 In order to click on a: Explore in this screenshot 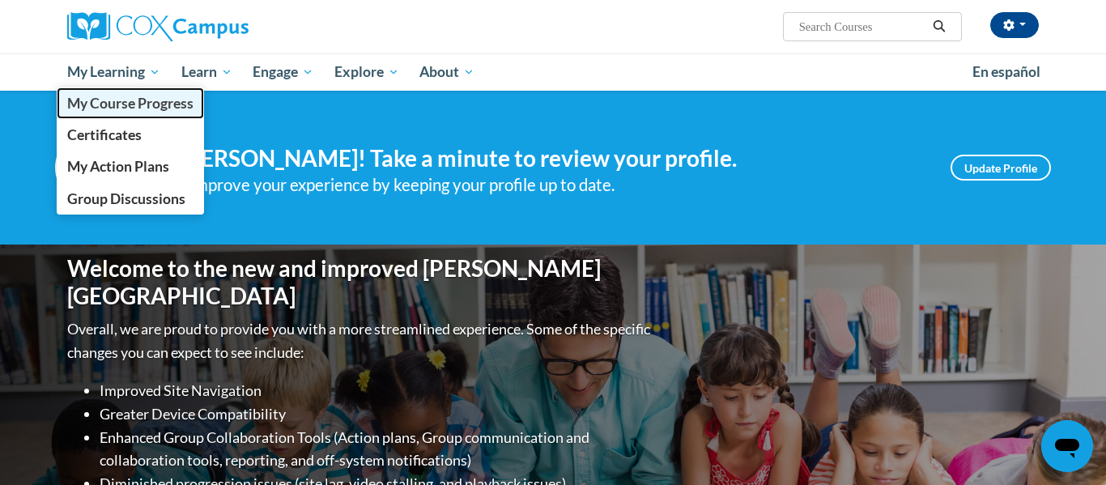, I will do `click(367, 72)`.